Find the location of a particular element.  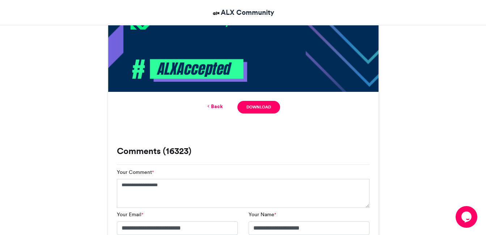

a: Download is located at coordinates (258, 107).